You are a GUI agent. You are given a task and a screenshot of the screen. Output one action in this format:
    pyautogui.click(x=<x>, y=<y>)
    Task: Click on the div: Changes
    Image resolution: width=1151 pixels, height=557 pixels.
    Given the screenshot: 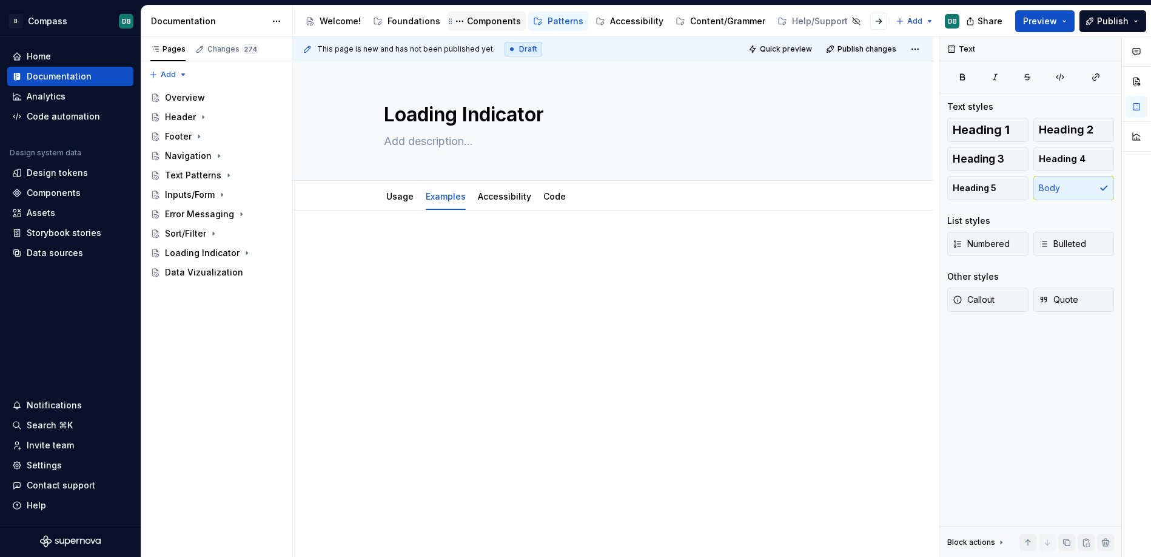 What is the action you would take?
    pyautogui.click(x=233, y=49)
    